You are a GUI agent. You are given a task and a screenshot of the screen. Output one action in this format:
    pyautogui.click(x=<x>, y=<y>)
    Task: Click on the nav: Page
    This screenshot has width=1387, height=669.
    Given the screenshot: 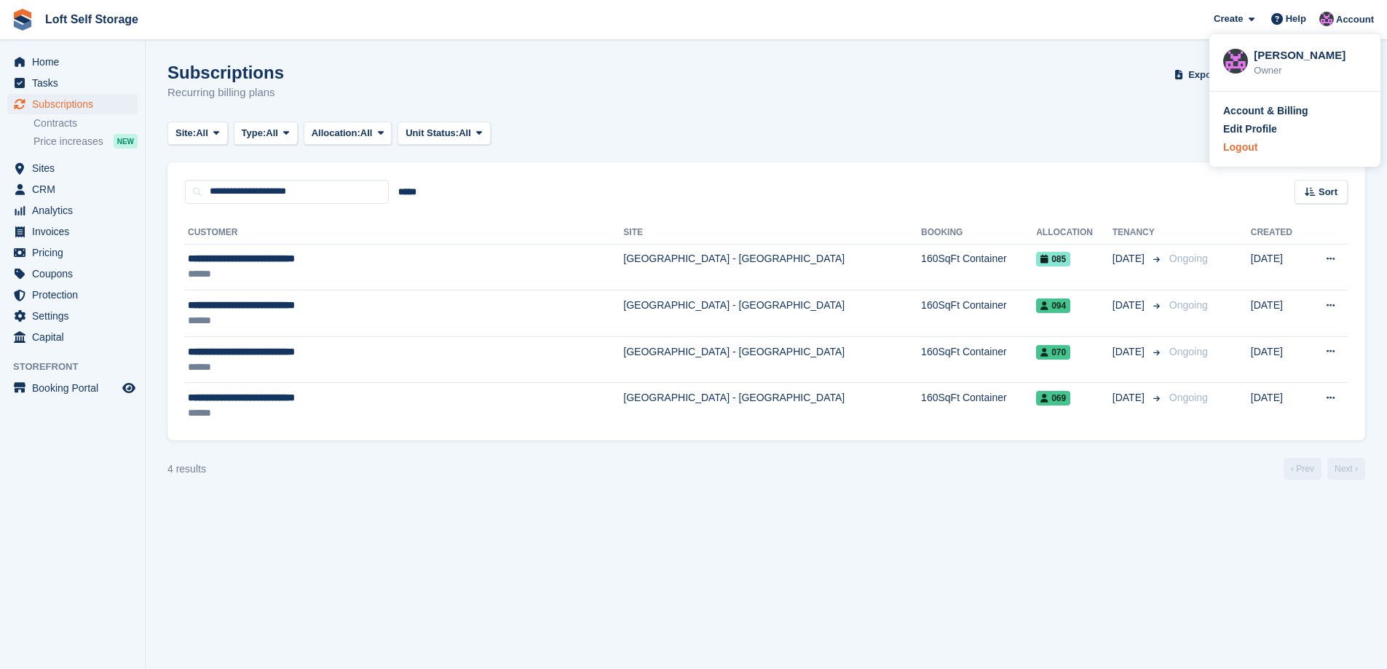 What is the action you would take?
    pyautogui.click(x=1325, y=469)
    